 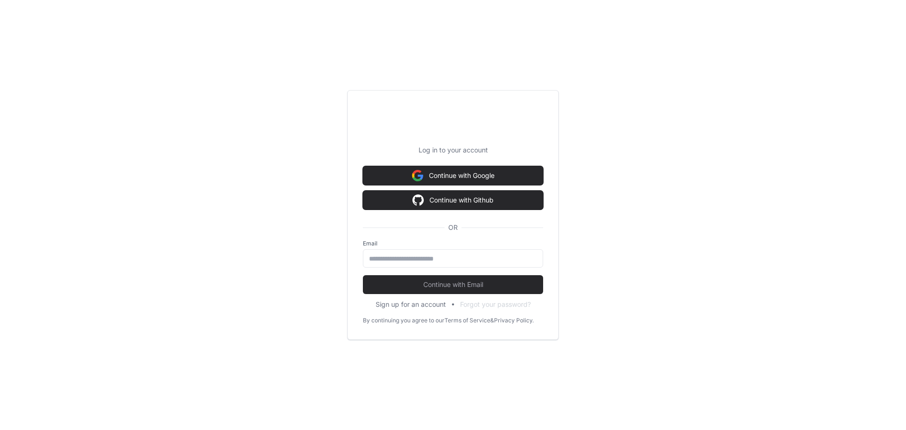 What do you see at coordinates (453, 200) in the screenshot?
I see `button: Continue with Github` at bounding box center [453, 200].